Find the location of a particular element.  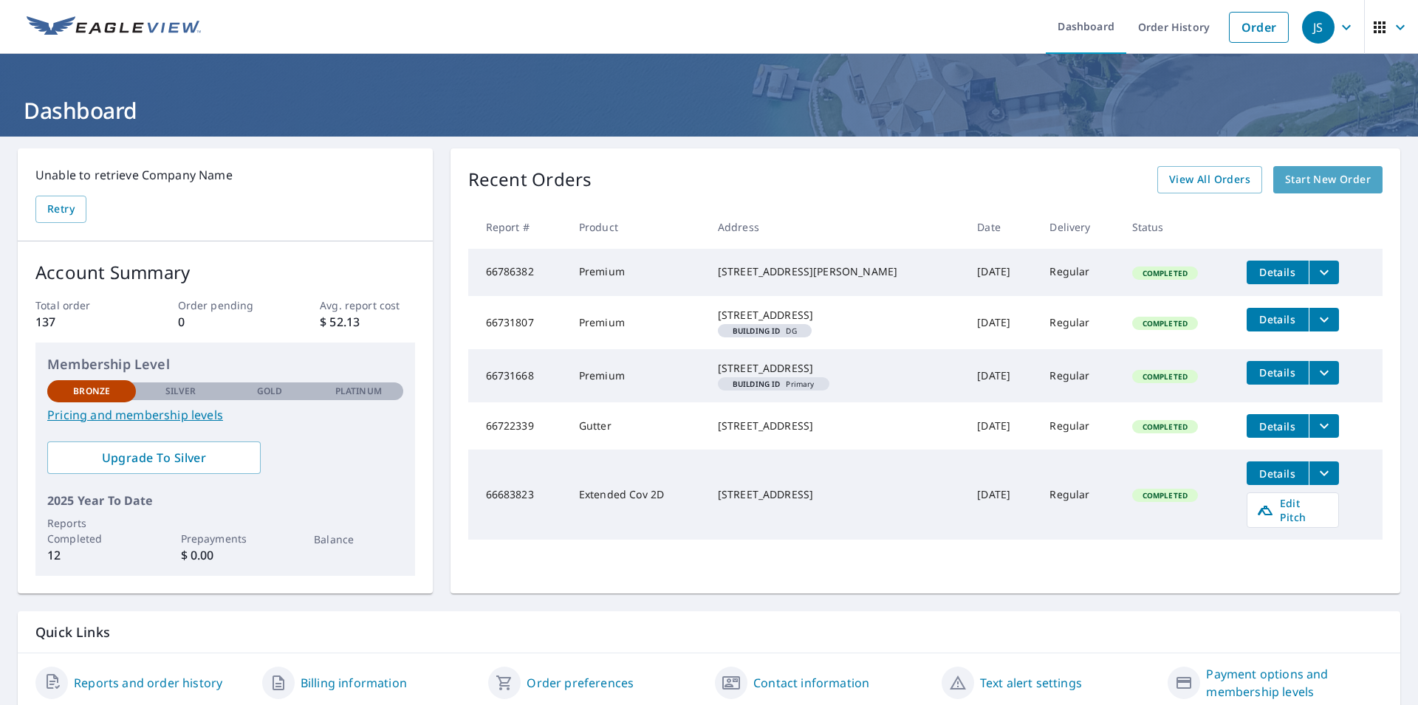

span: Start New Order is located at coordinates (1327, 179).